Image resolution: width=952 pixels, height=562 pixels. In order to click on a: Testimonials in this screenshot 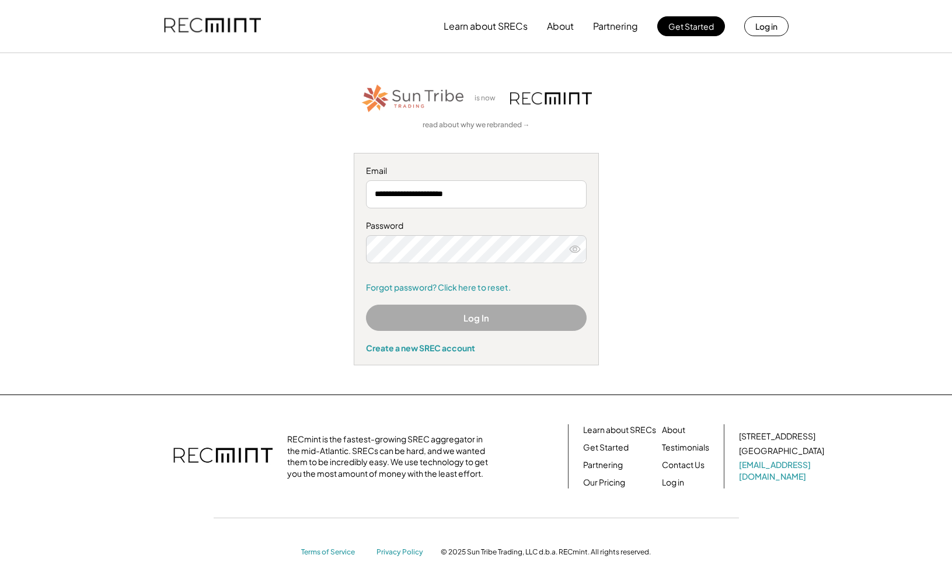, I will do `click(685, 448)`.